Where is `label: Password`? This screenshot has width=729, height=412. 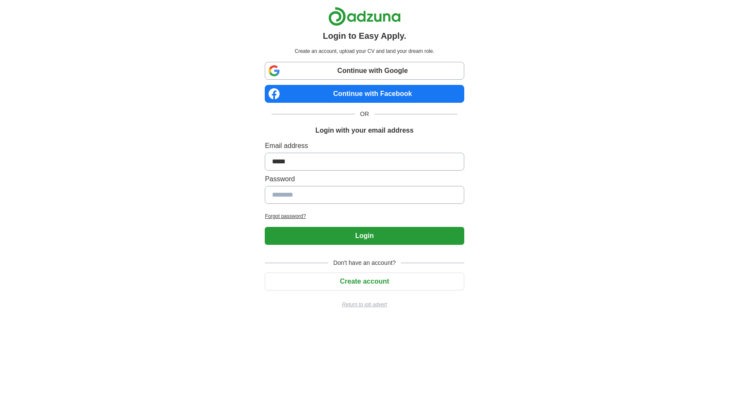
label: Password is located at coordinates (364, 179).